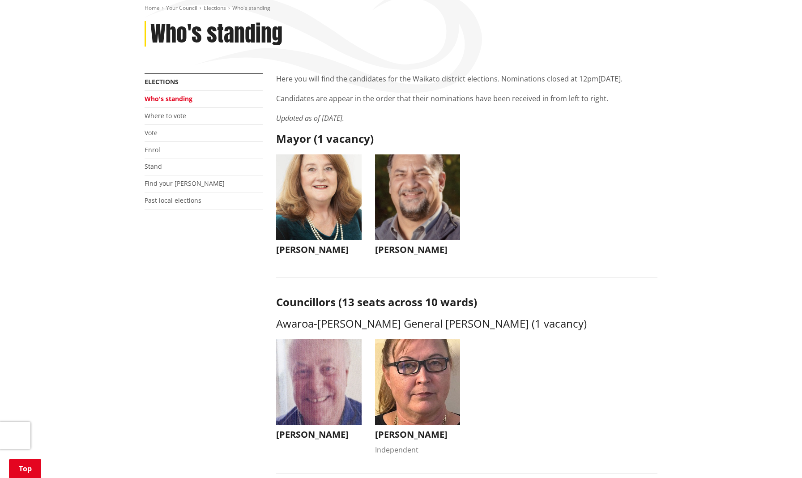  What do you see at coordinates (376, 302) in the screenshot?
I see `strong: Councillors (13 seats across 10 wards)` at bounding box center [376, 302].